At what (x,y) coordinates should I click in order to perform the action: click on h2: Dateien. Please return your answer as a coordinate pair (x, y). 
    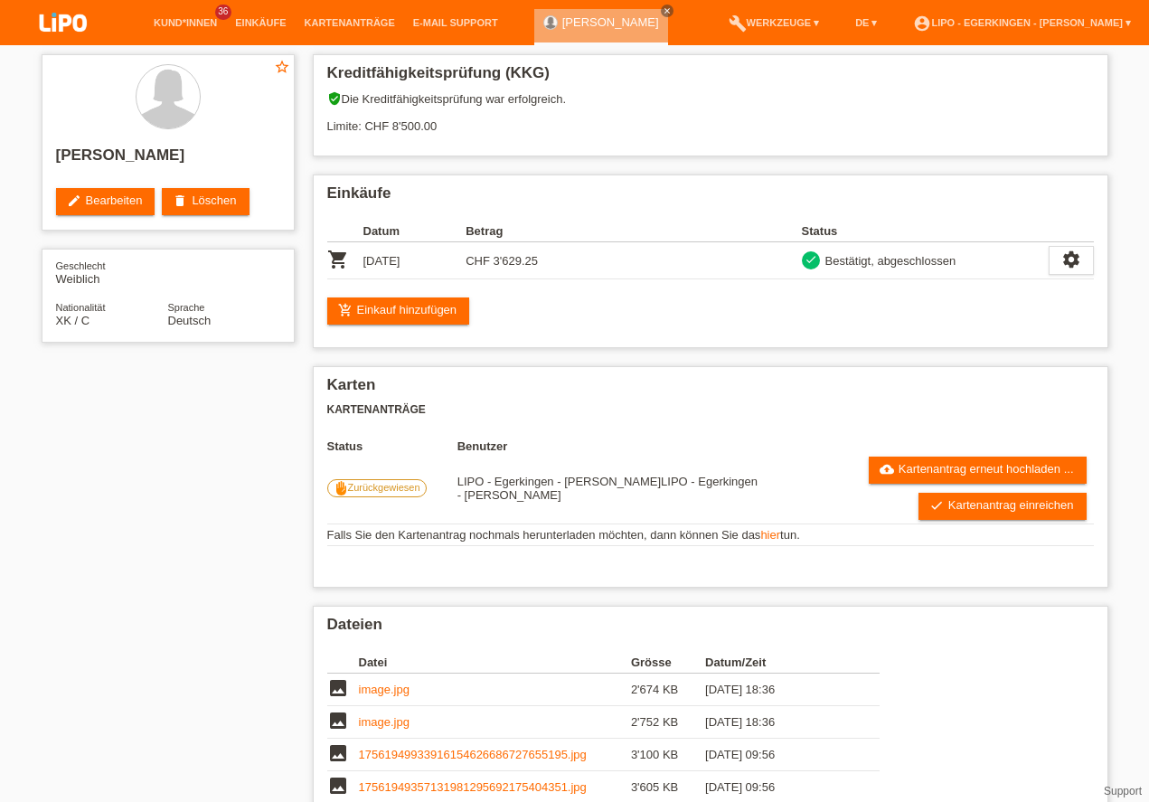
    Looking at the image, I should click on (711, 629).